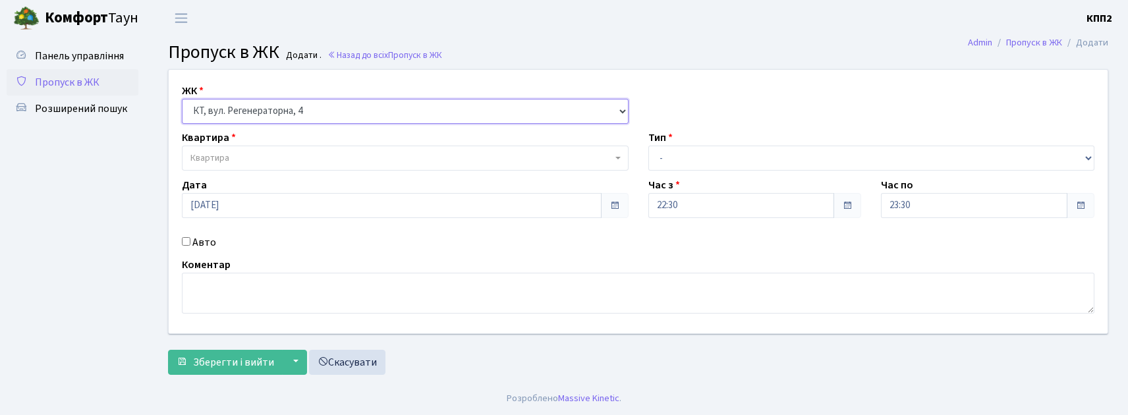  What do you see at coordinates (81, 109) in the screenshot?
I see `span: Розширений пошук` at bounding box center [81, 109].